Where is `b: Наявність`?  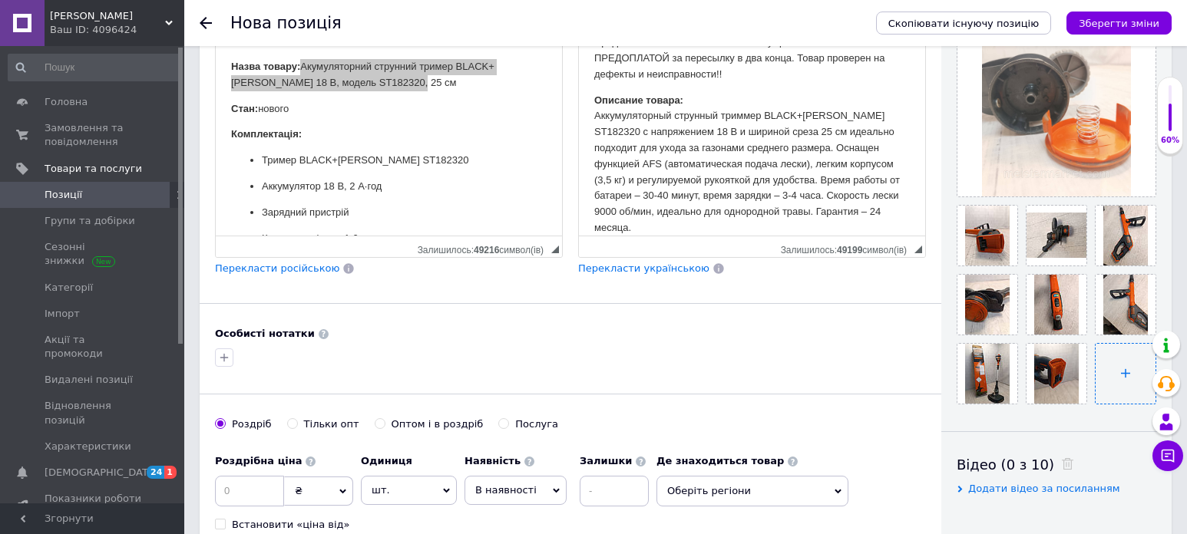 b: Наявність is located at coordinates (492, 461).